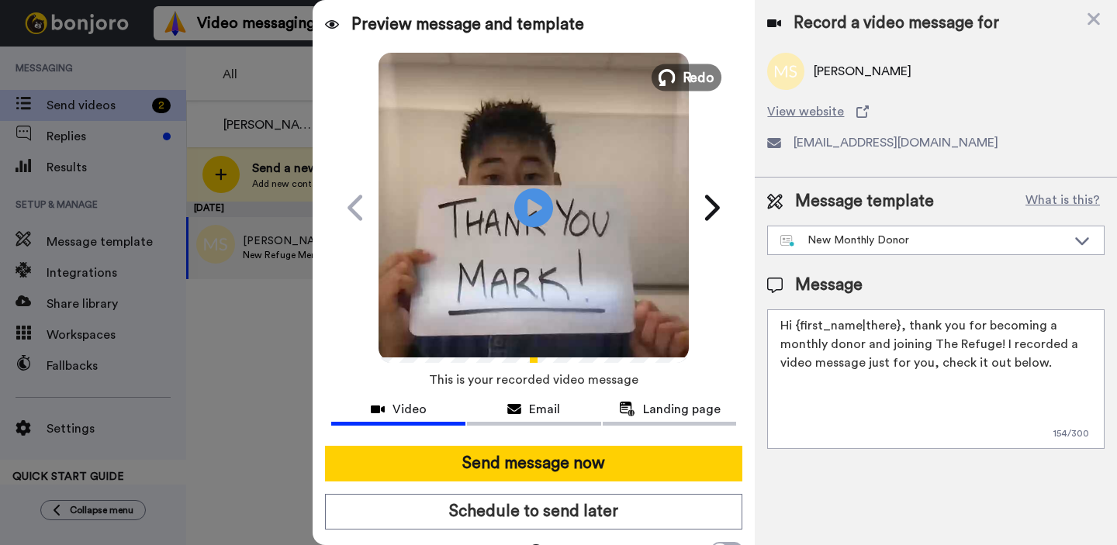 The height and width of the screenshot is (545, 1117). What do you see at coordinates (935, 112) in the screenshot?
I see `a: View website` at bounding box center [935, 112].